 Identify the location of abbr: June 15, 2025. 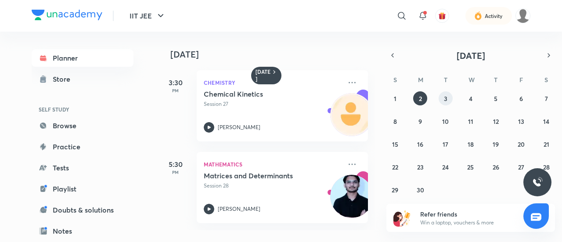
(395, 144).